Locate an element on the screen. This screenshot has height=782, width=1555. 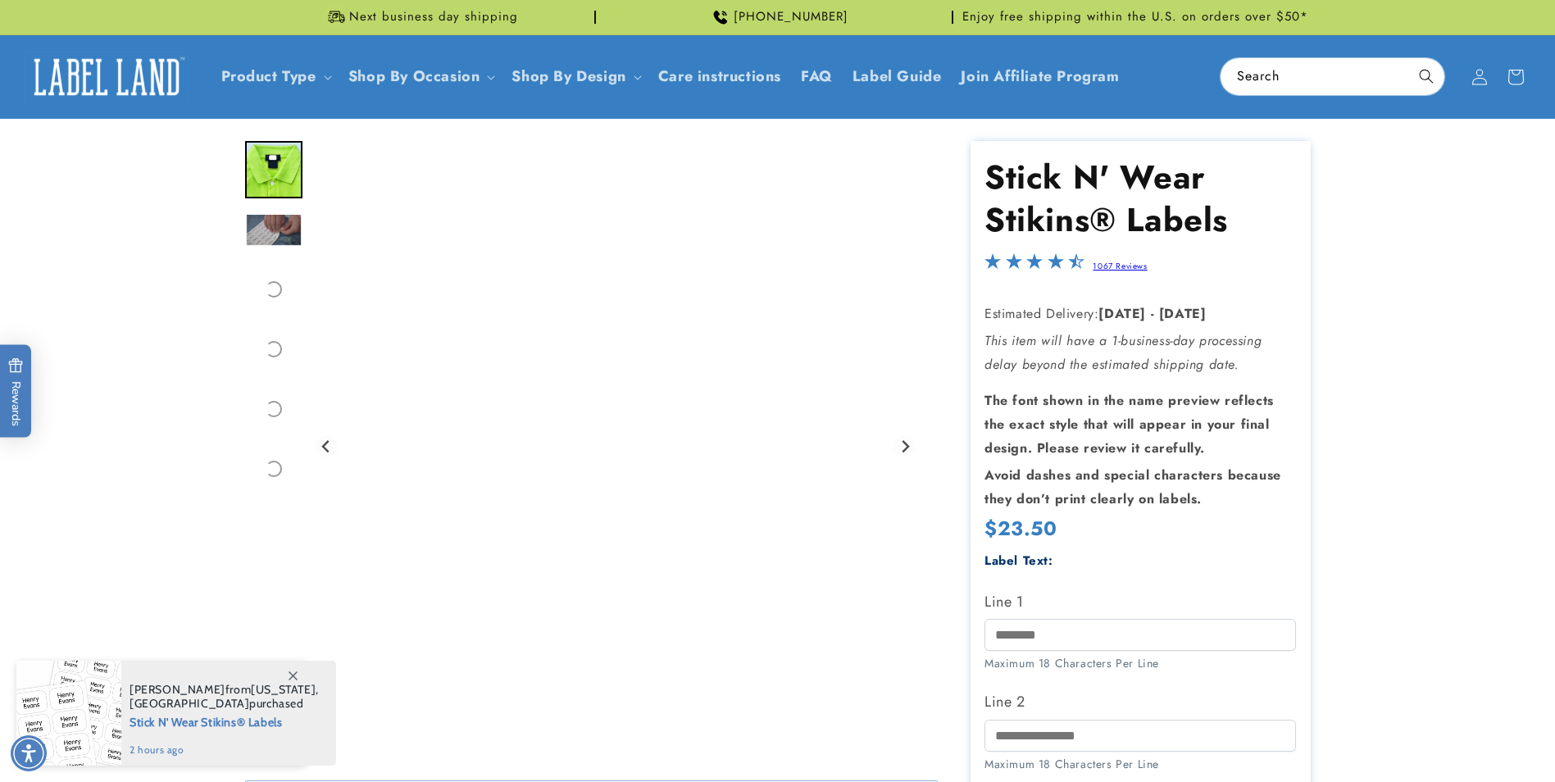
div: Go to slide 7 is located at coordinates (274, 469).